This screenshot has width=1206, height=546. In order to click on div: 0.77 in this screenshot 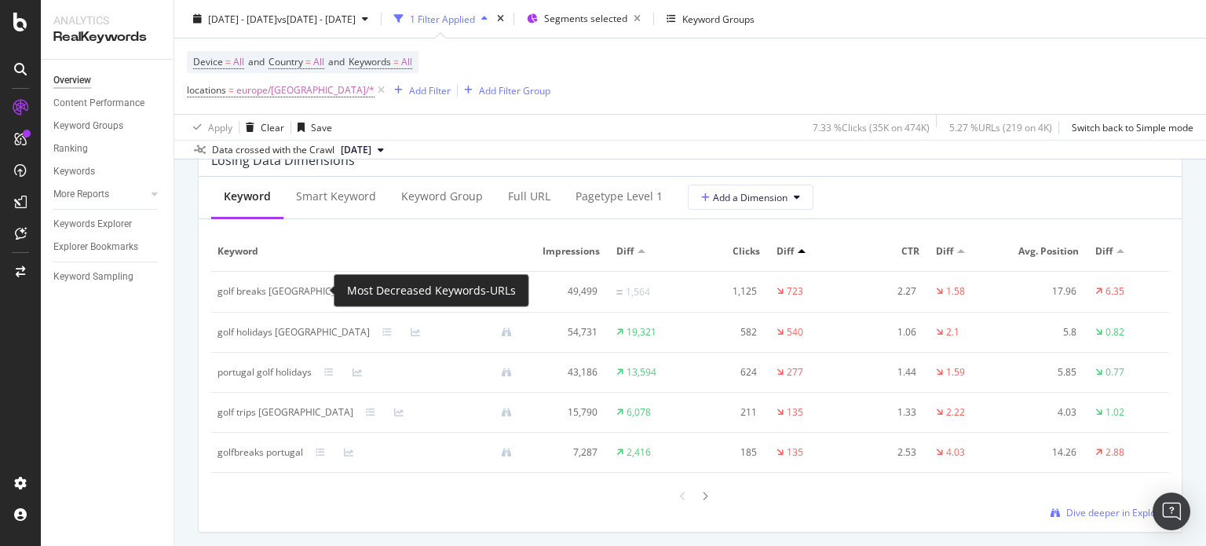, I will do `click(1115, 372)`.